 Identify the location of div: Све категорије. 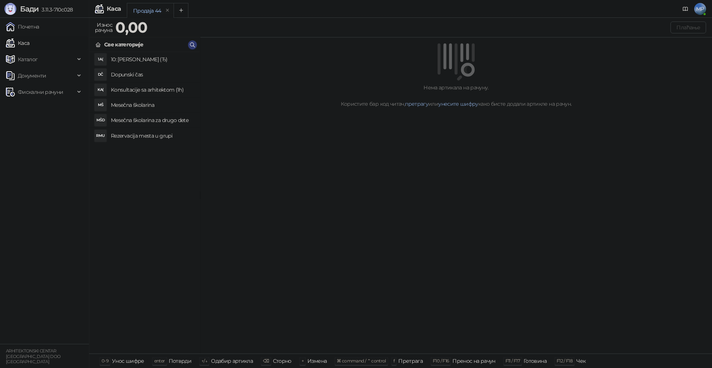
(123, 44).